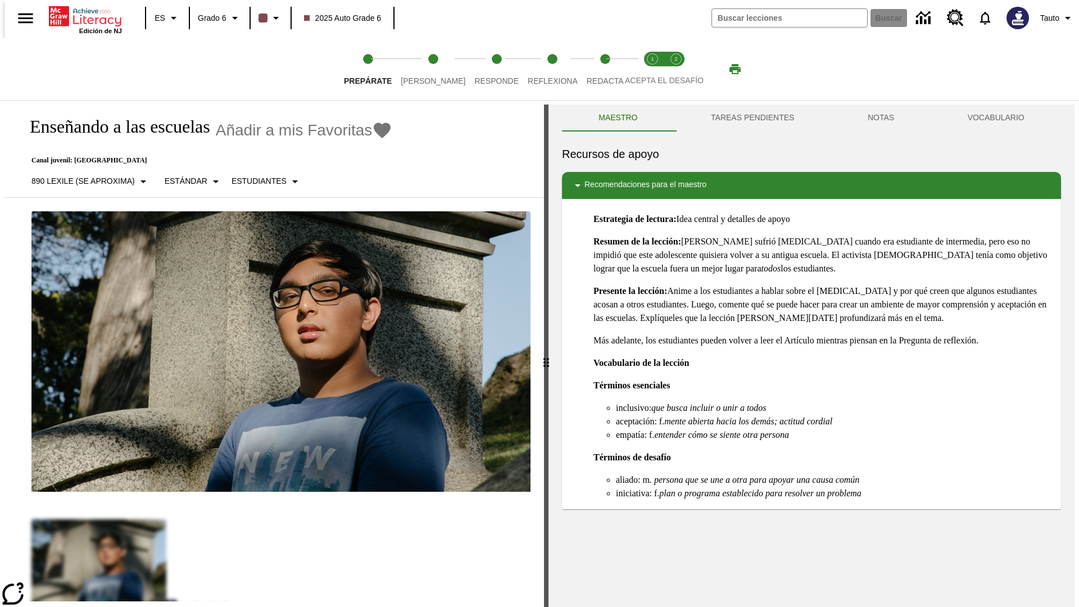  What do you see at coordinates (996, 118) in the screenshot?
I see `button: VOCABULARIO` at bounding box center [996, 118].